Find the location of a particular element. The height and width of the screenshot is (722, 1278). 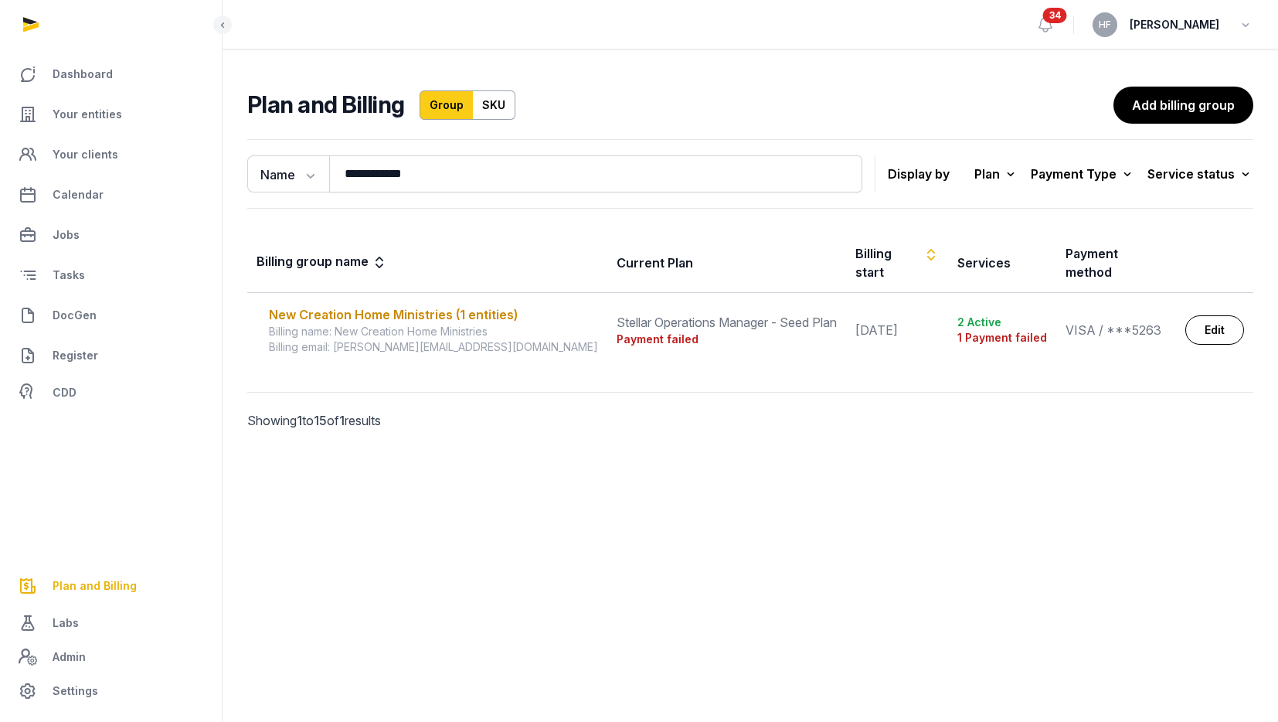

div: New Creation Home Ministries (1 entities) is located at coordinates (433, 314).